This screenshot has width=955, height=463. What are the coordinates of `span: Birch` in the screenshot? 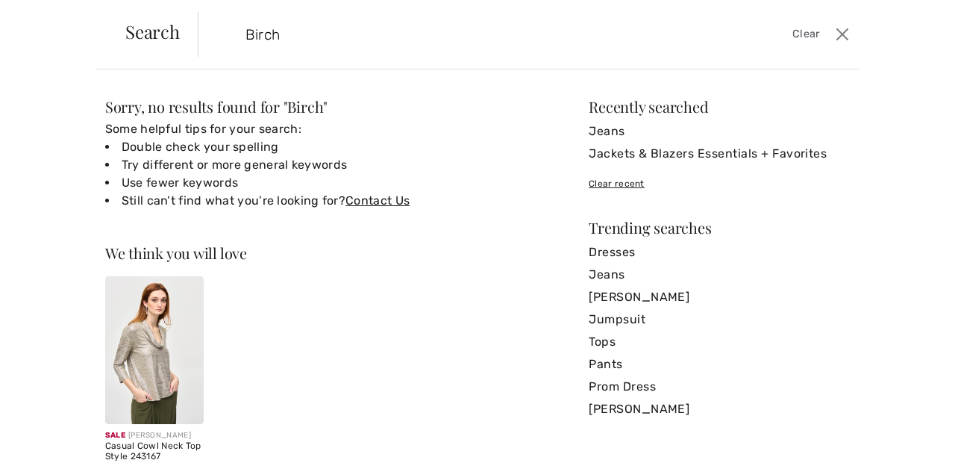 It's located at (305, 106).